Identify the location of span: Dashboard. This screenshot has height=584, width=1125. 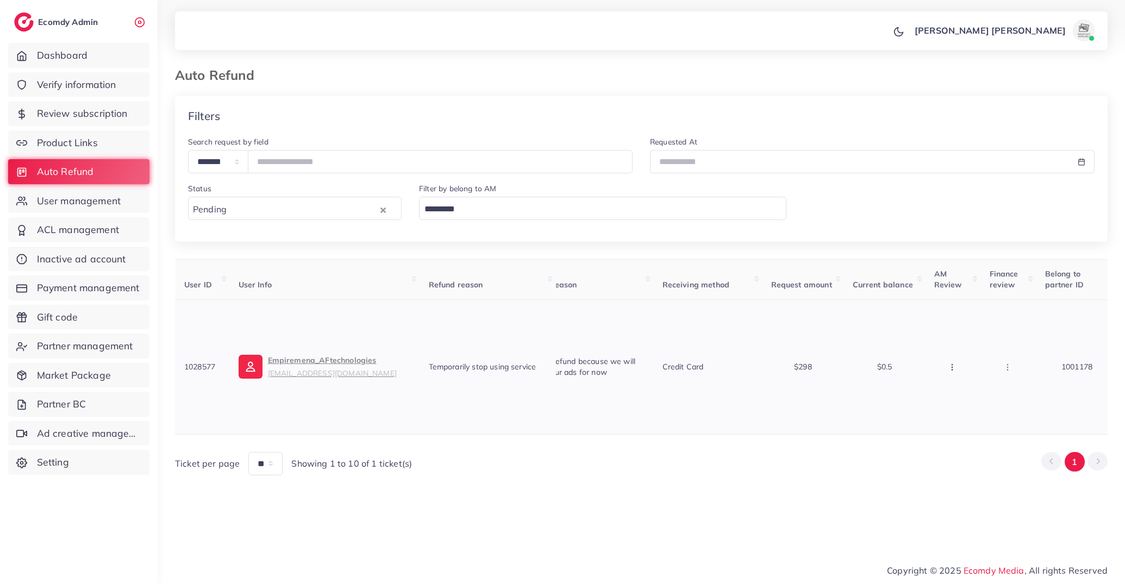
(62, 55).